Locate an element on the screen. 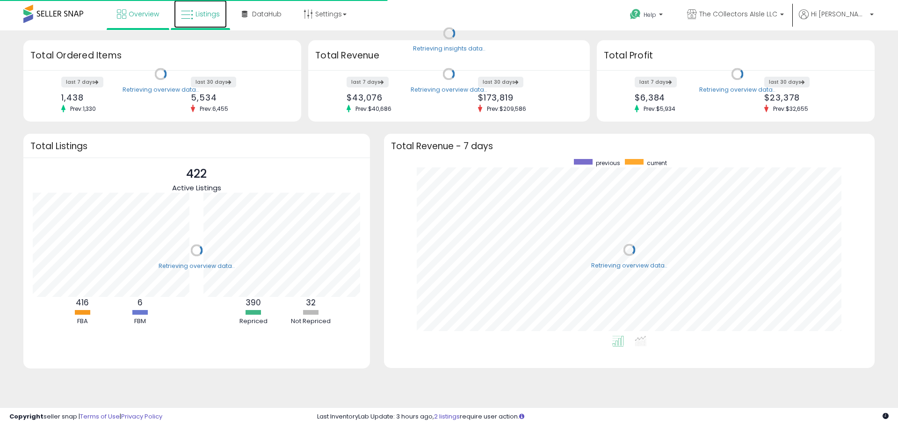 This screenshot has width=898, height=426. a: 2 listings is located at coordinates (446, 416).